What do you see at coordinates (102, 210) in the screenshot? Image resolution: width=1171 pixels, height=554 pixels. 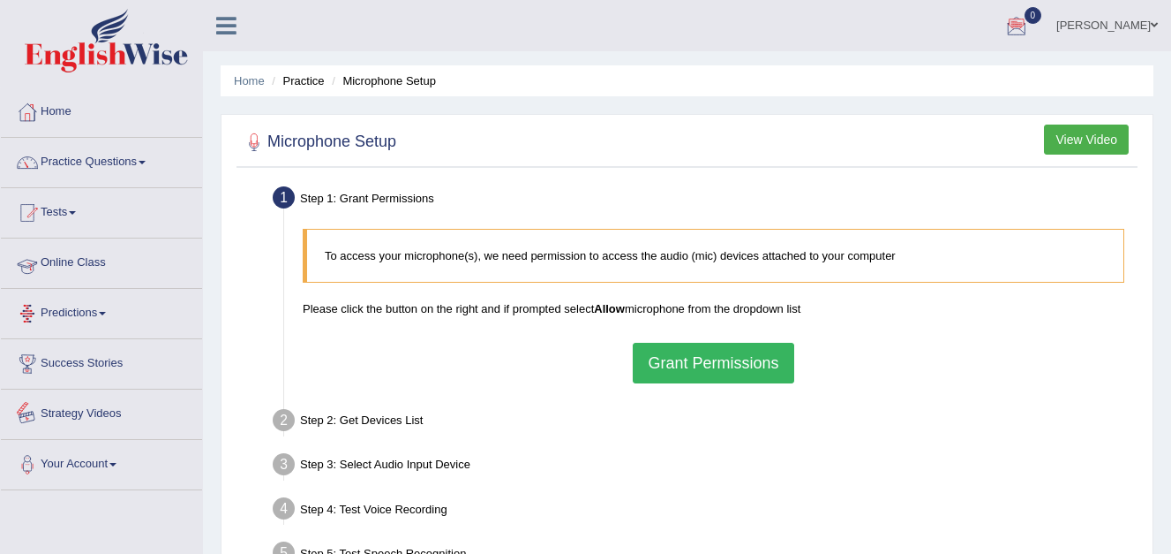 I see `a: Tests` at bounding box center [102, 210].